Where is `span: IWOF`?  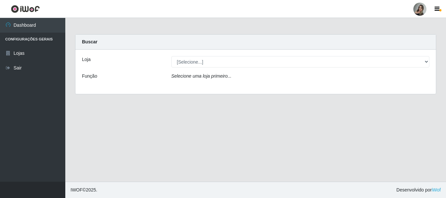
span: IWOF is located at coordinates (76, 190).